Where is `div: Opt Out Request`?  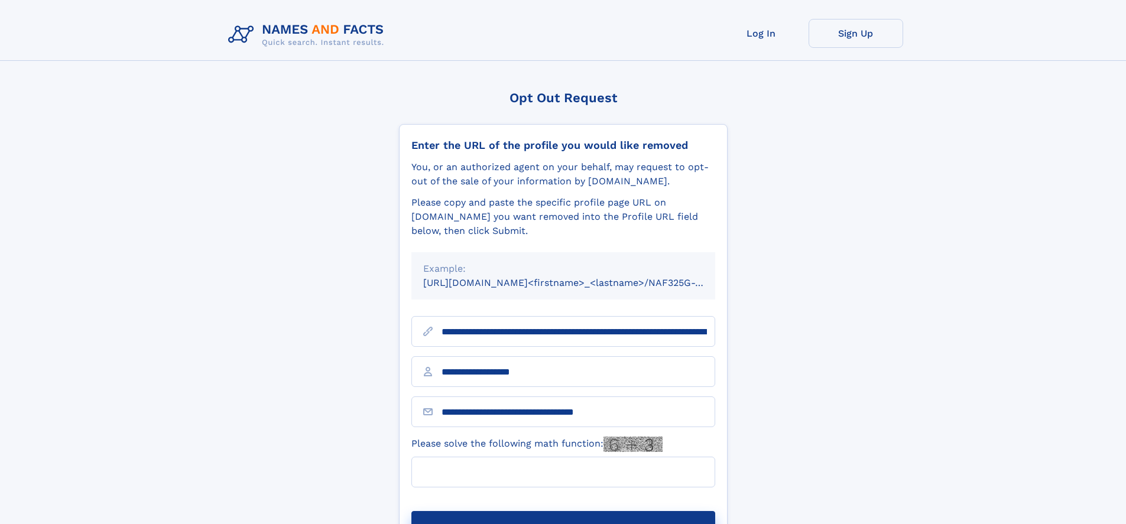 div: Opt Out Request is located at coordinates (563, 98).